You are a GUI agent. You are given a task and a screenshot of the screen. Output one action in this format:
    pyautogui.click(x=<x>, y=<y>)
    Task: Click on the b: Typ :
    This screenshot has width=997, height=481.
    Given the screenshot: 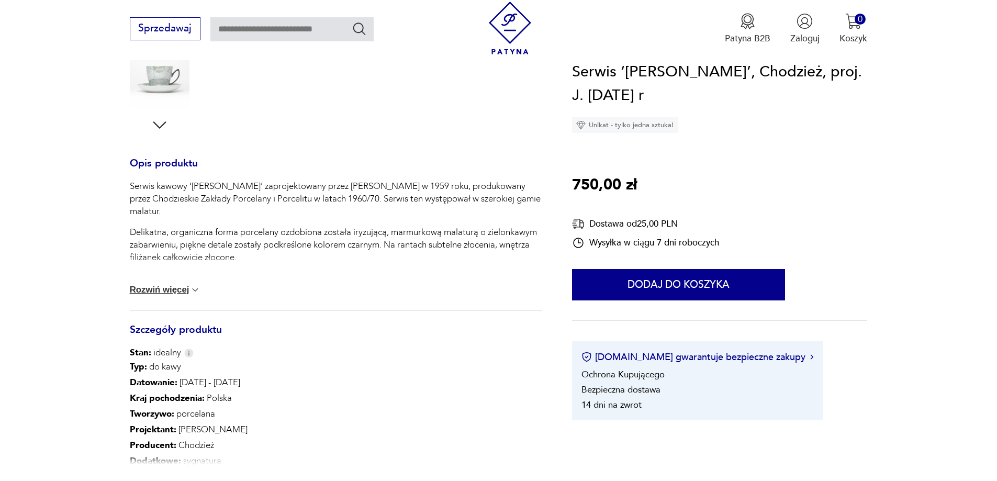 What is the action you would take?
    pyautogui.click(x=138, y=366)
    